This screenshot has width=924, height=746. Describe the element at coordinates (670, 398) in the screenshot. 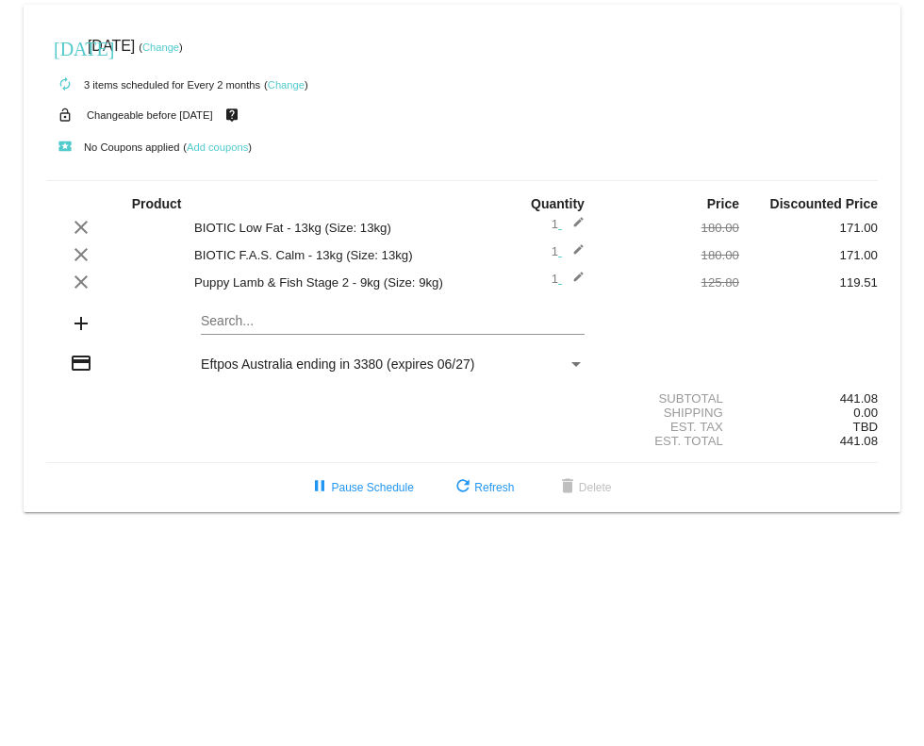

I see `div: Subtotal` at that location.